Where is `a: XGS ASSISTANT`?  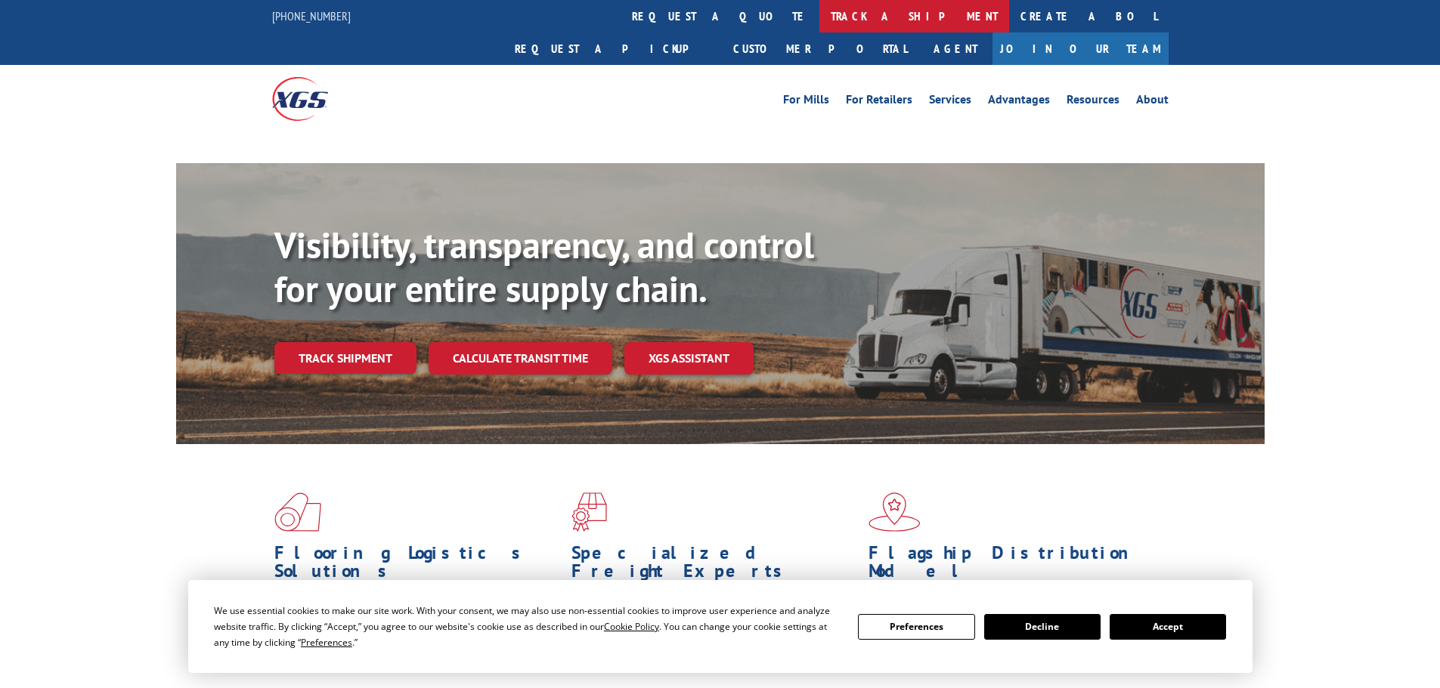 a: XGS ASSISTANT is located at coordinates (688, 358).